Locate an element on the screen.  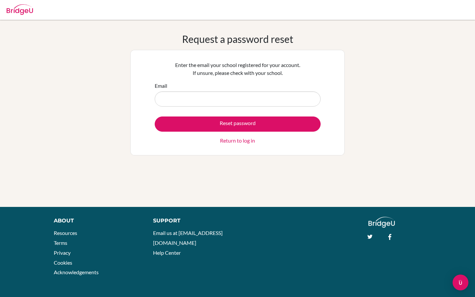
a: Cookies is located at coordinates (63, 262).